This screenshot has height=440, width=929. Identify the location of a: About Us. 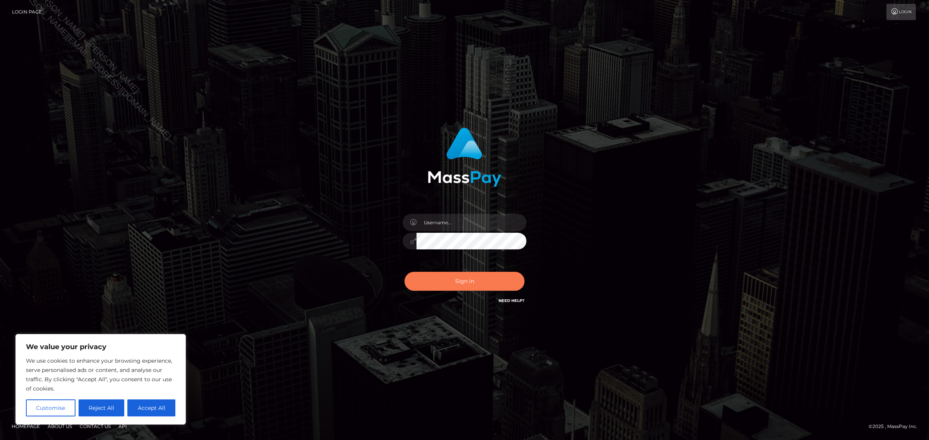
(60, 426).